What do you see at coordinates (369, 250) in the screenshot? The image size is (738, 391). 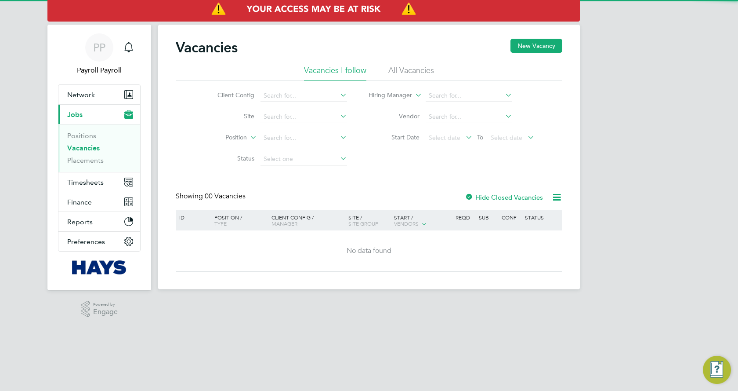 I see `div: No data found` at bounding box center [369, 250].